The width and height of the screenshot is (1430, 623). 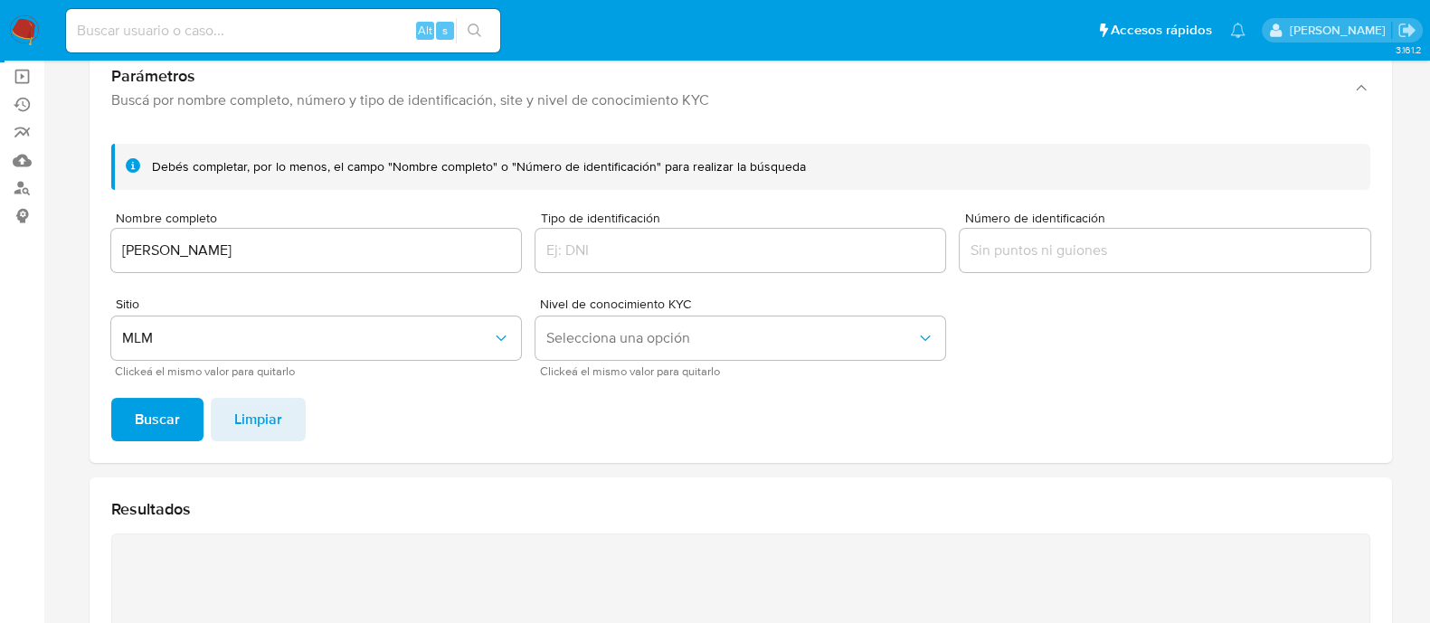 I want to click on button: search-icon, so click(x=474, y=31).